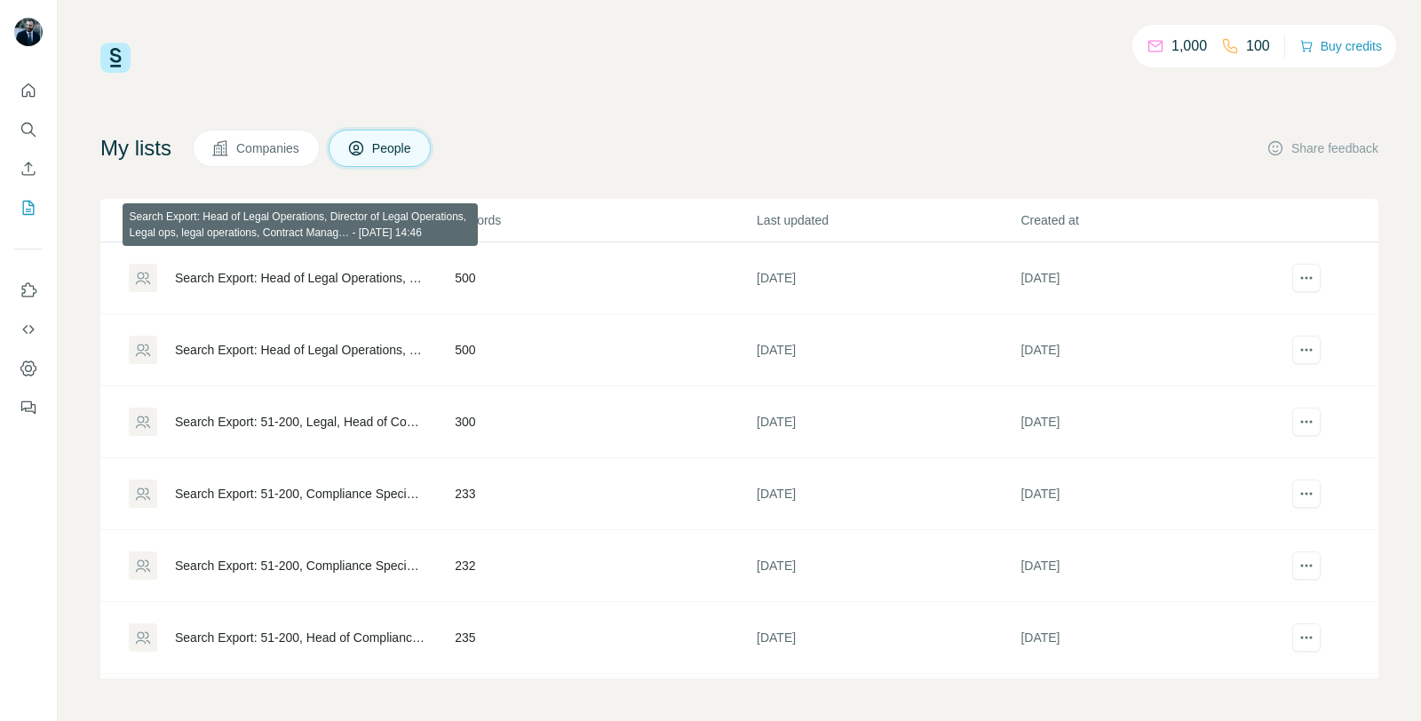 Image resolution: width=1421 pixels, height=721 pixels. Describe the element at coordinates (268, 148) in the screenshot. I see `span: Companies` at that location.